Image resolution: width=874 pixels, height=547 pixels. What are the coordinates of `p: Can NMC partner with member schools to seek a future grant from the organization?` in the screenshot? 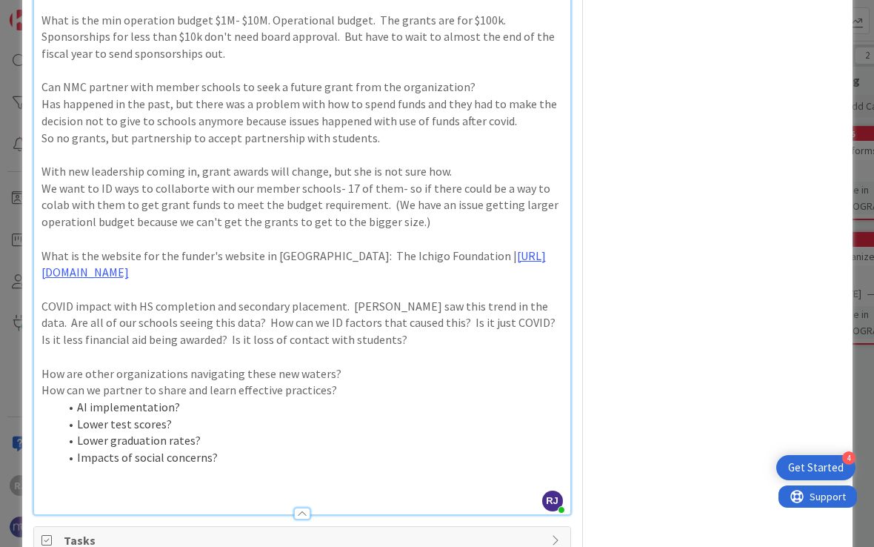 It's located at (302, 87).